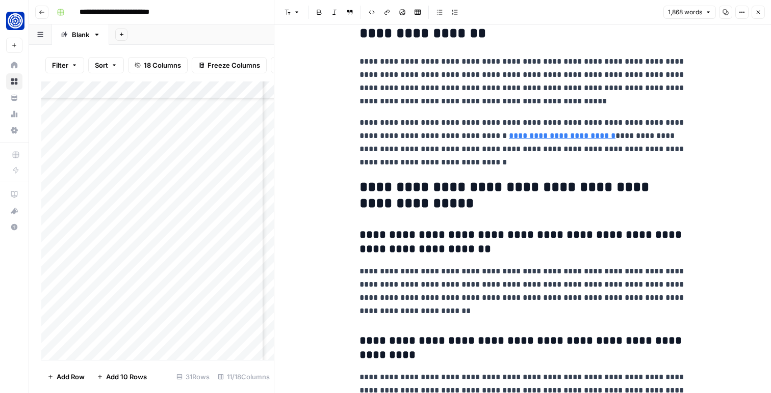 This screenshot has height=393, width=771. I want to click on div: What's new?, so click(14, 211).